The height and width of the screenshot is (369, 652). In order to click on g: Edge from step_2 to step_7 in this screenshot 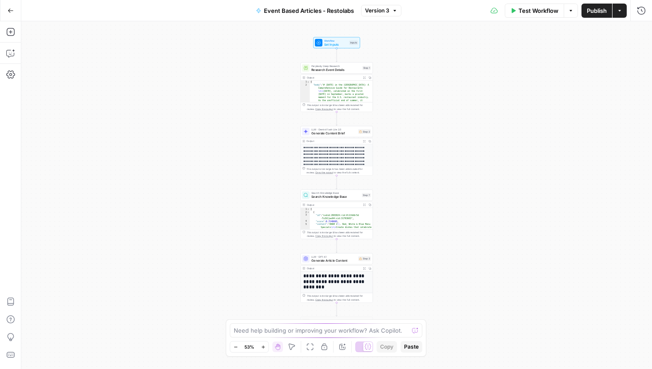, I will do `click(336, 182)`.